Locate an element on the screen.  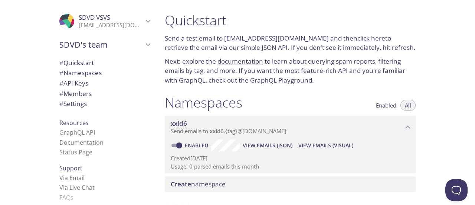
a: GraphQL Playground is located at coordinates (281, 80).